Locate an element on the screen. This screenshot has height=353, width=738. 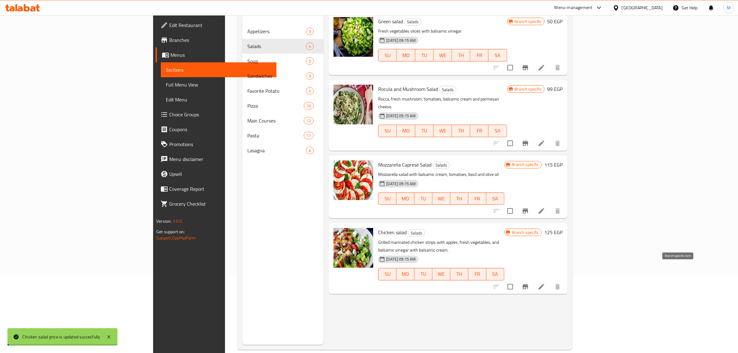
span: Menus is located at coordinates (221, 55).